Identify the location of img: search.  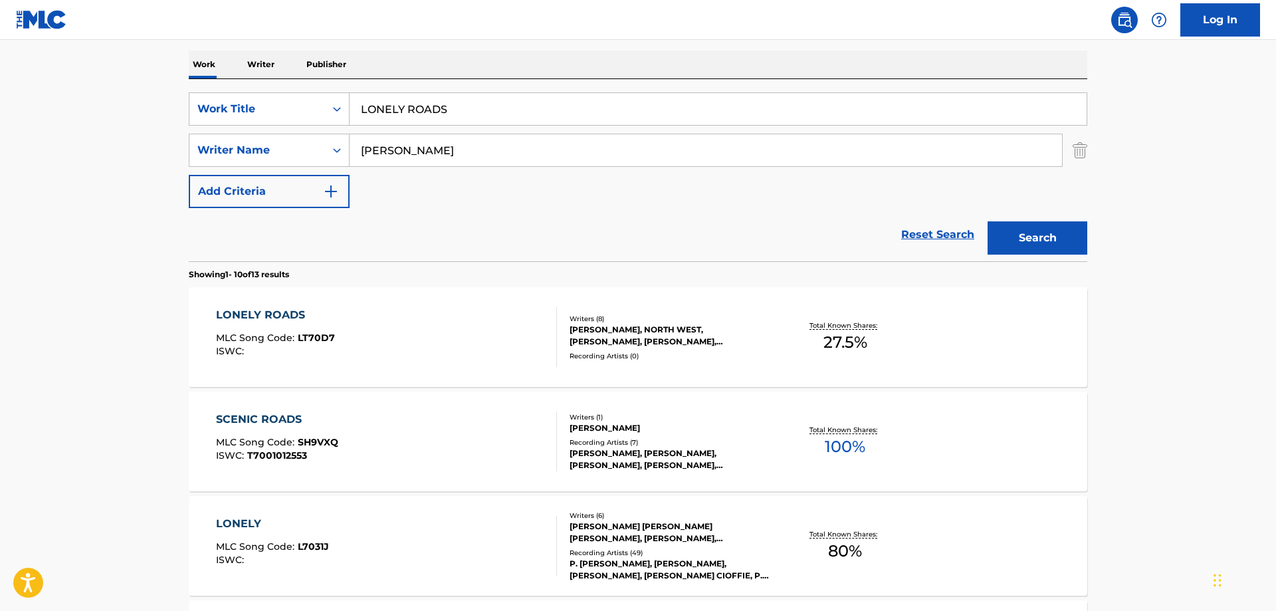
(1124, 20).